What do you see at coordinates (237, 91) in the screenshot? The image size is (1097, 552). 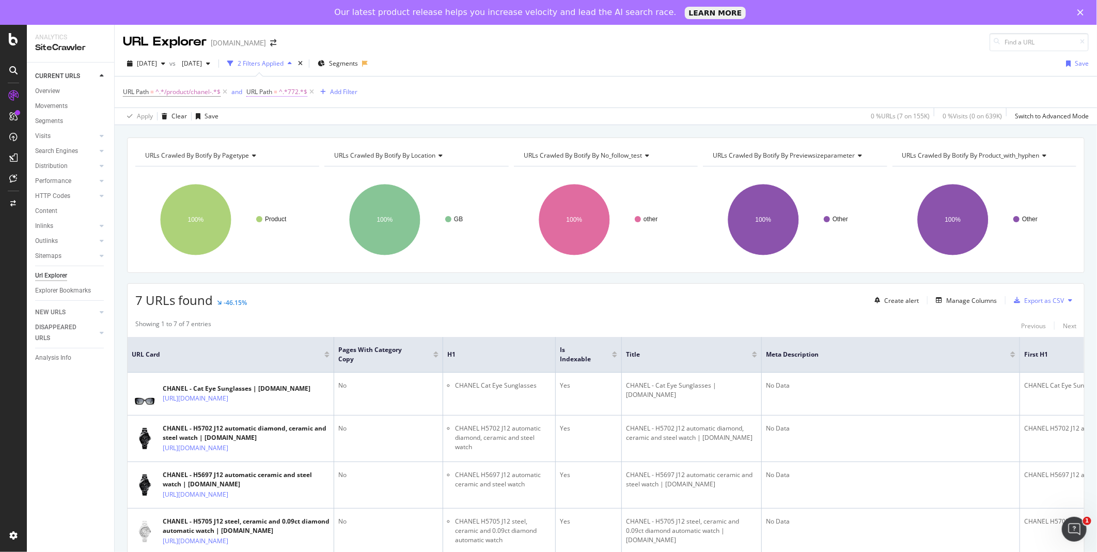 I see `button: and` at bounding box center [237, 91].